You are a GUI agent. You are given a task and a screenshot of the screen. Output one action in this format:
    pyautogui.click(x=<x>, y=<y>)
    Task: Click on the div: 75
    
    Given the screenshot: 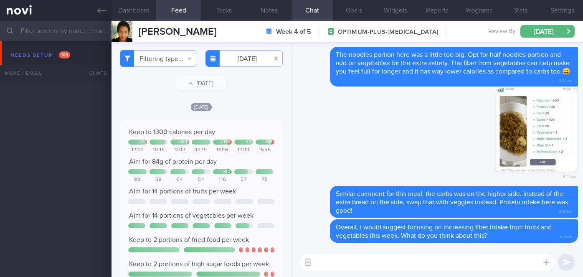 What is the action you would take?
    pyautogui.click(x=265, y=180)
    